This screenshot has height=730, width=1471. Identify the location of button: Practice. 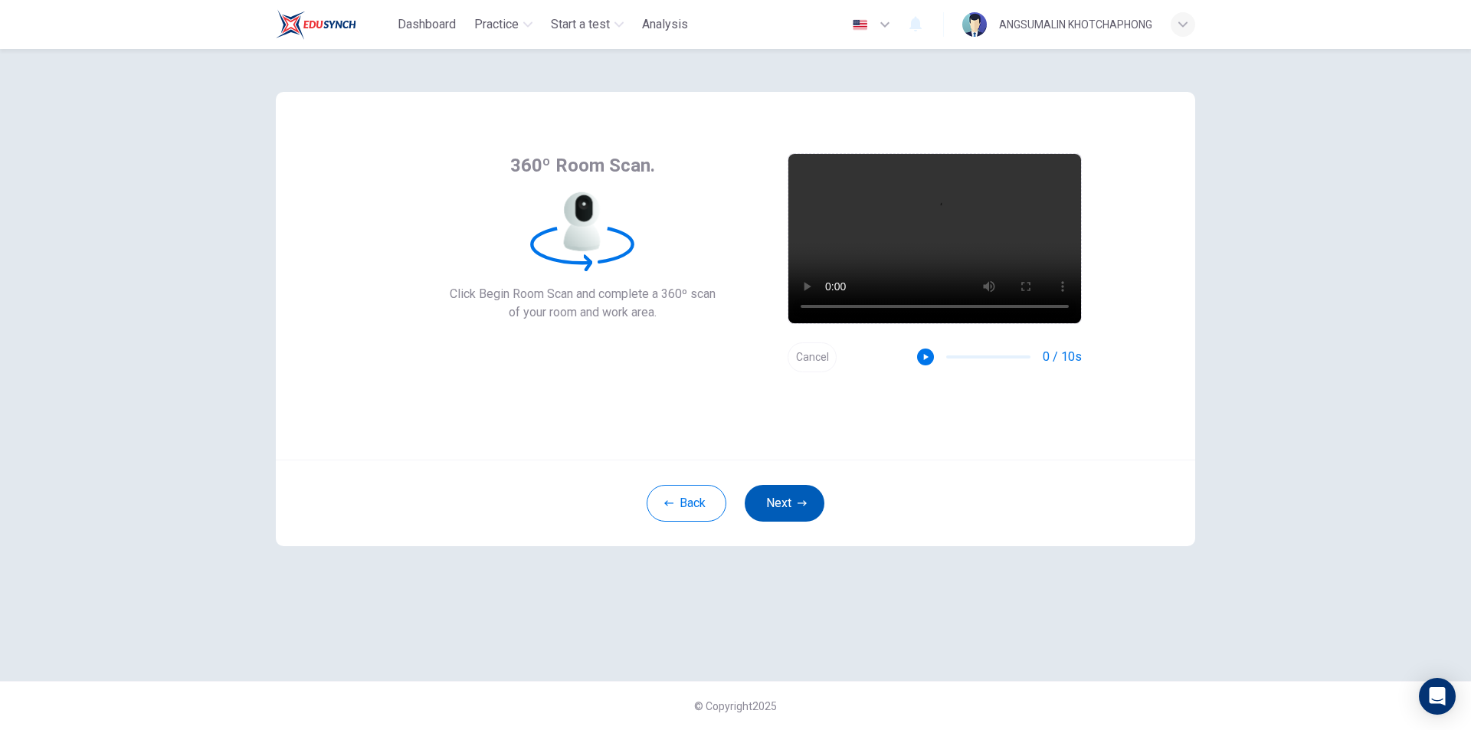
(503, 25).